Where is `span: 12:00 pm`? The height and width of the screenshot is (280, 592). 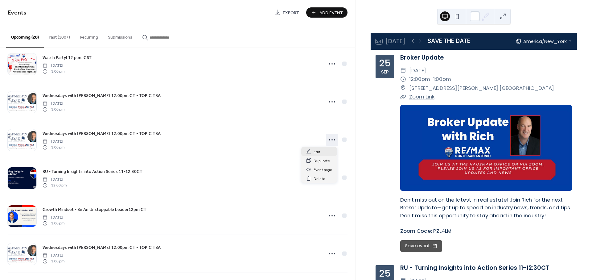
span: 12:00 pm is located at coordinates (55, 185).